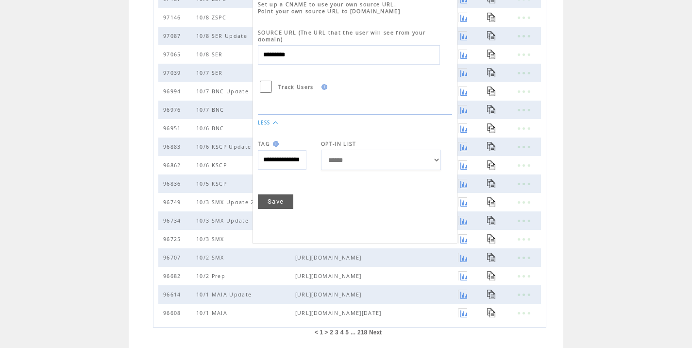  I want to click on a: Next, so click(375, 332).